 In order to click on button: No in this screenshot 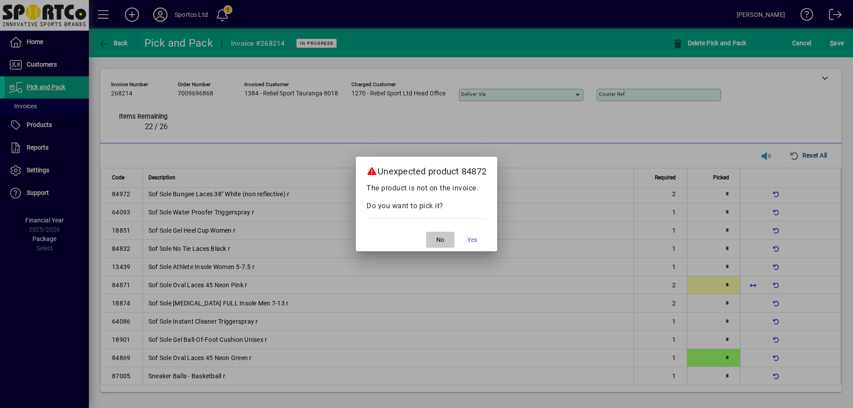, I will do `click(440, 240)`.